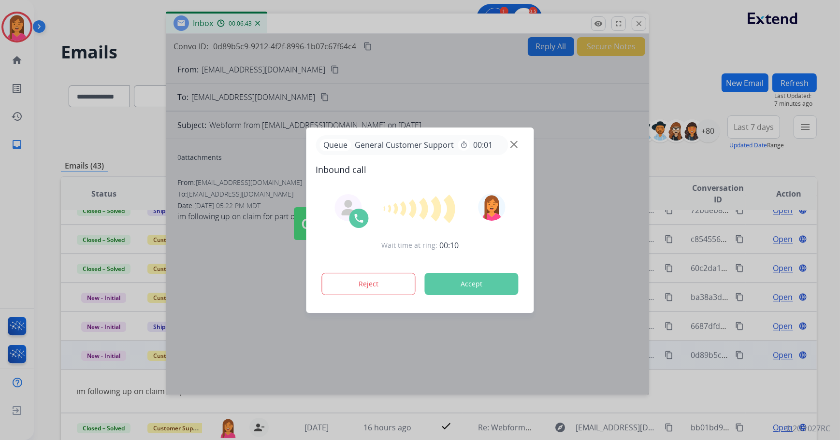  Describe the element at coordinates (514, 144) in the screenshot. I see `img: close-button` at that location.